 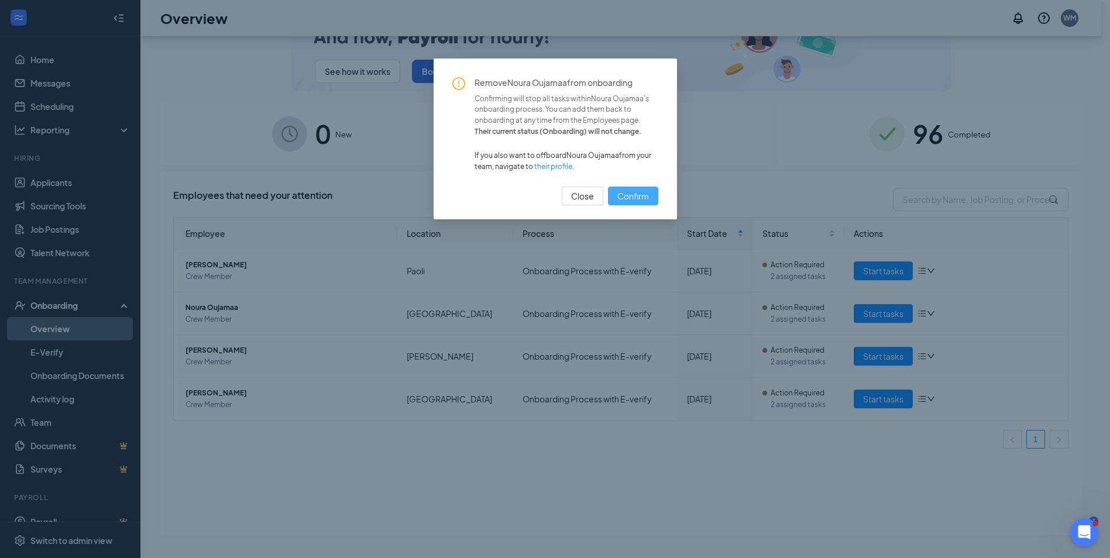 What do you see at coordinates (566, 132) in the screenshot?
I see `span: Their current status ( Onboarding ) will not change.` at bounding box center [566, 132].